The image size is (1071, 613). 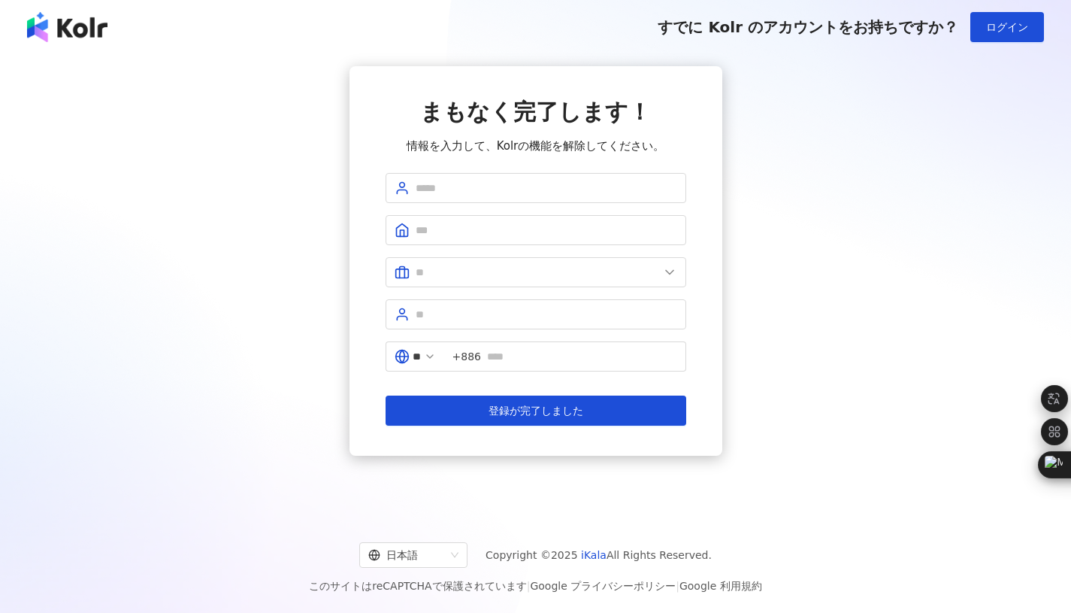 I want to click on button: ログイン, so click(x=1007, y=27).